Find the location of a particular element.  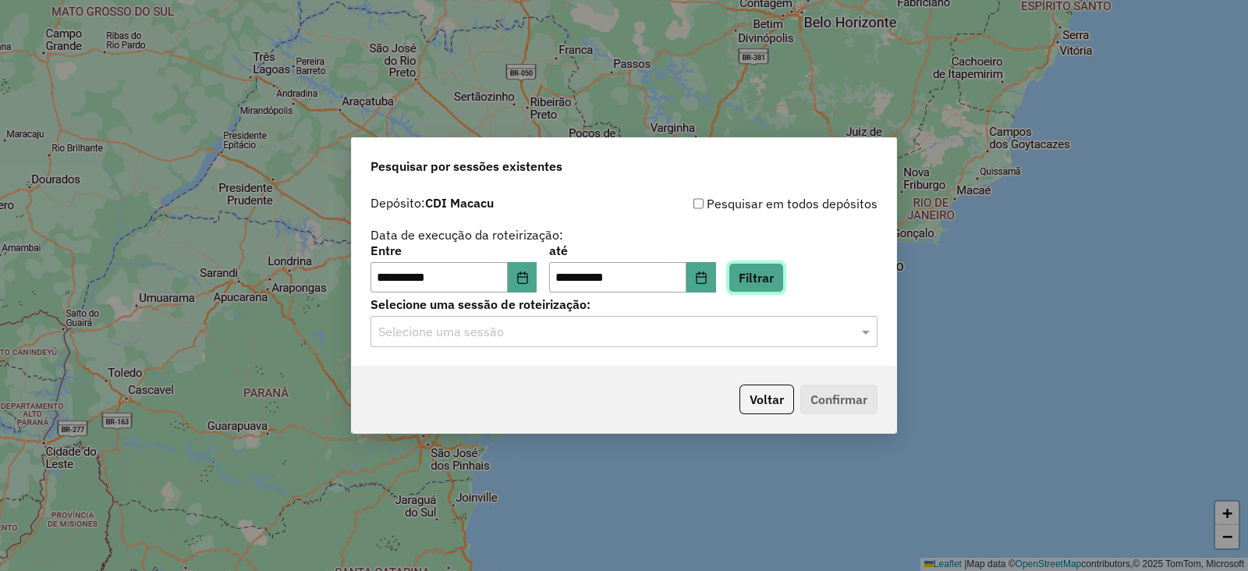

strong: CDI Macacu is located at coordinates (459, 203).